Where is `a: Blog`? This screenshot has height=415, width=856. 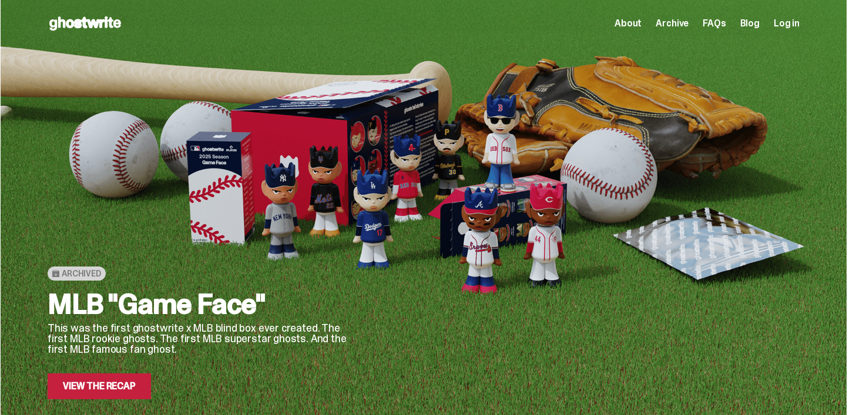 a: Blog is located at coordinates (749, 23).